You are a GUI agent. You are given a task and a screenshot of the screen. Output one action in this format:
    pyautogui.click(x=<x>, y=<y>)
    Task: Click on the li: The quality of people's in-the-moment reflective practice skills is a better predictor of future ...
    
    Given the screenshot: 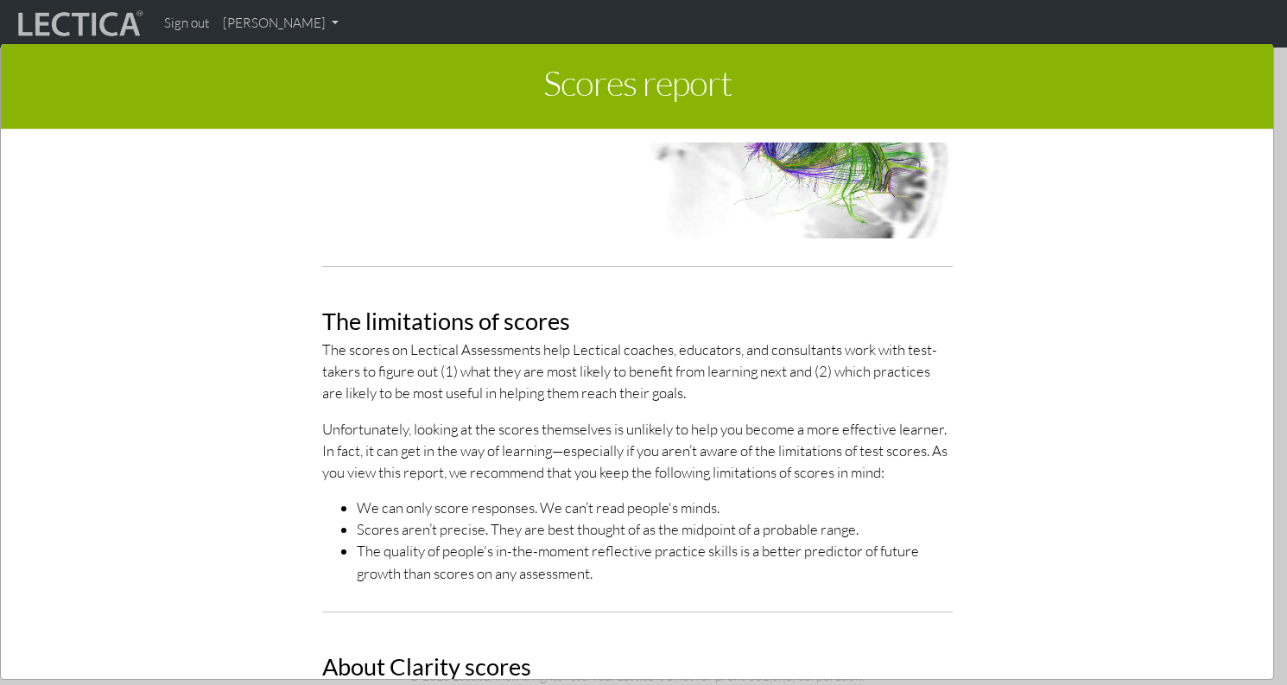 What is the action you would take?
    pyautogui.click(x=654, y=561)
    